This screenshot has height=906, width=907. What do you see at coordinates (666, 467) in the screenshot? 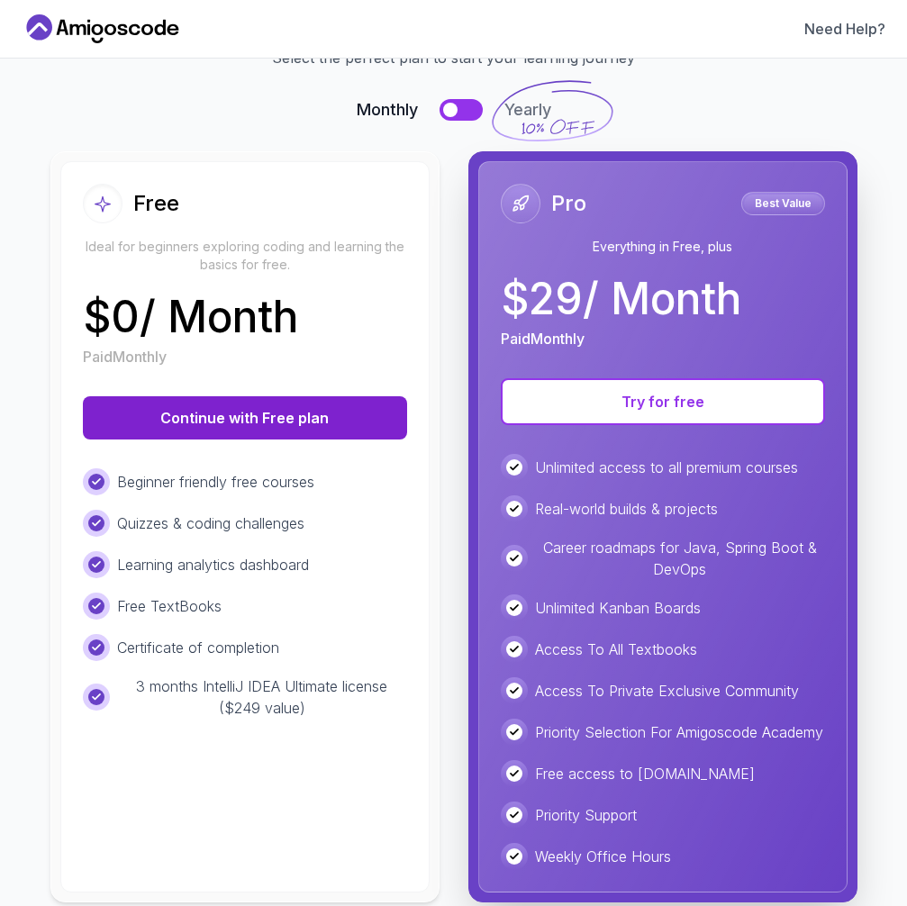
I see `p: Unlimited access to all premium courses` at bounding box center [666, 467].